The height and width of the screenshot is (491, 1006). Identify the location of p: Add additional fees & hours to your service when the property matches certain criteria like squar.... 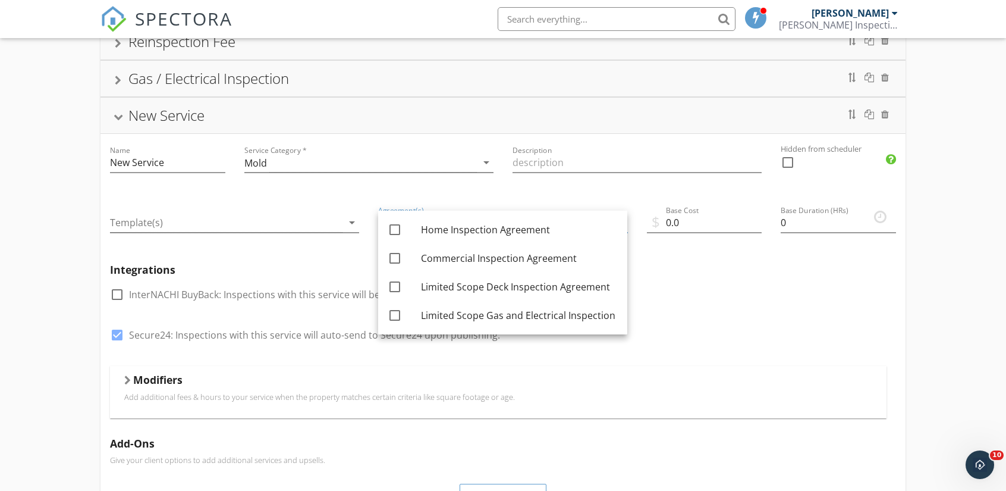
(498, 397).